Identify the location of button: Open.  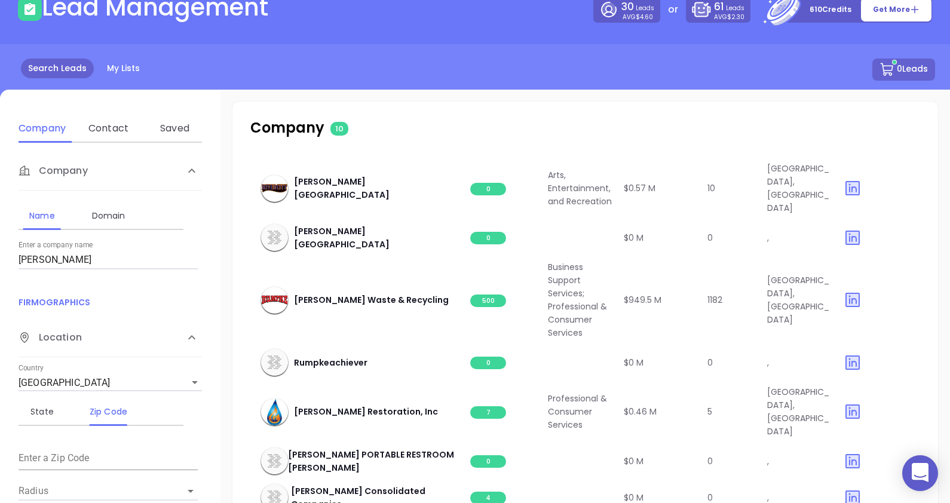
(191, 491).